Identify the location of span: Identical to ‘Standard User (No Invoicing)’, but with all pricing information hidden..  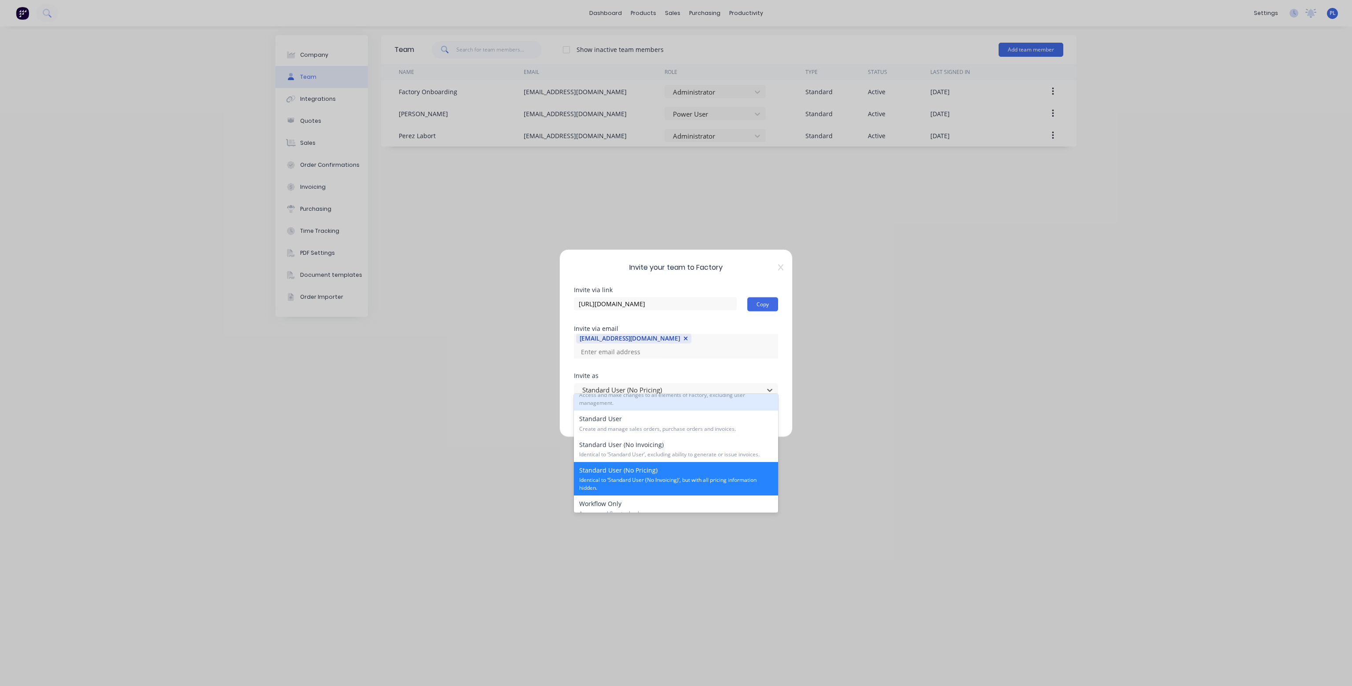
(676, 484).